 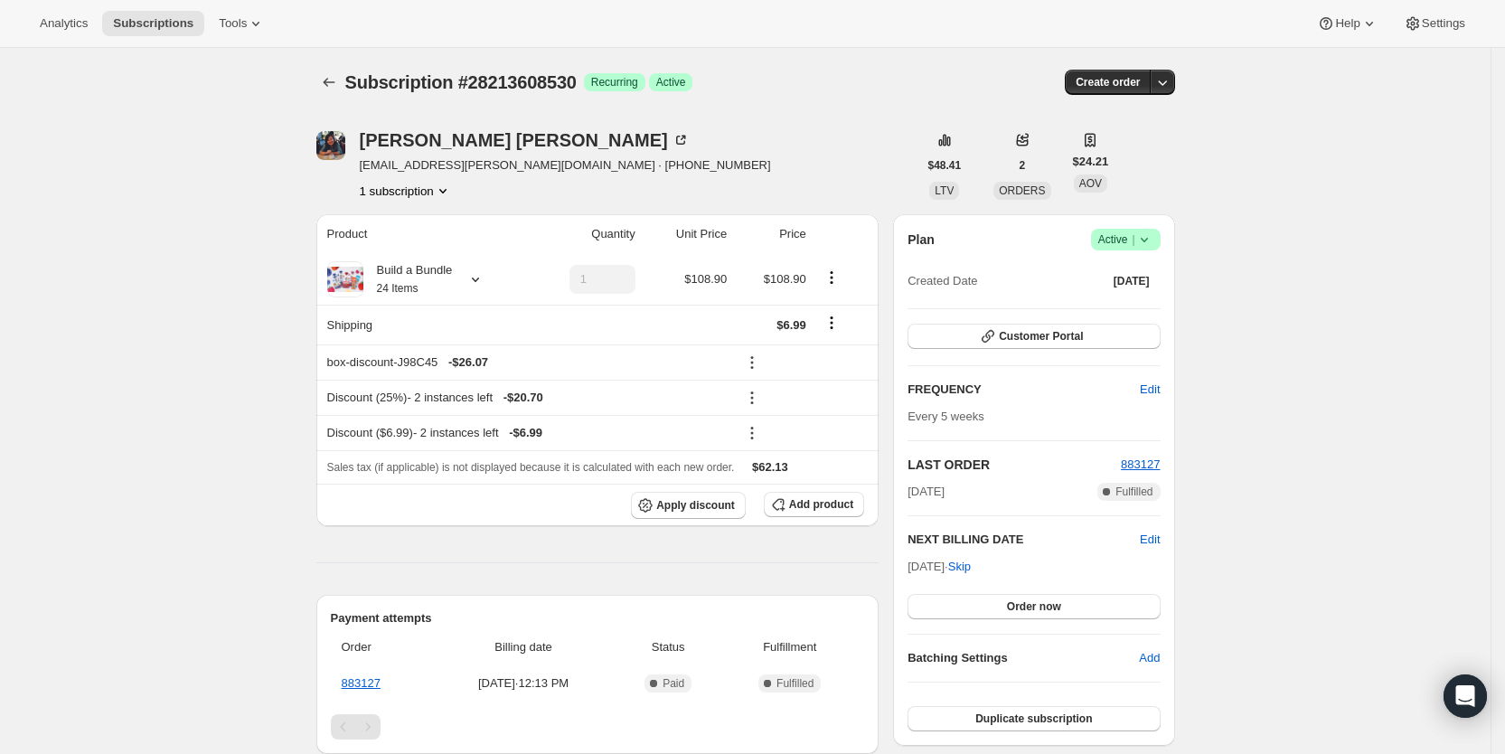 What do you see at coordinates (1347, 23) in the screenshot?
I see `span: Help` at bounding box center [1347, 23].